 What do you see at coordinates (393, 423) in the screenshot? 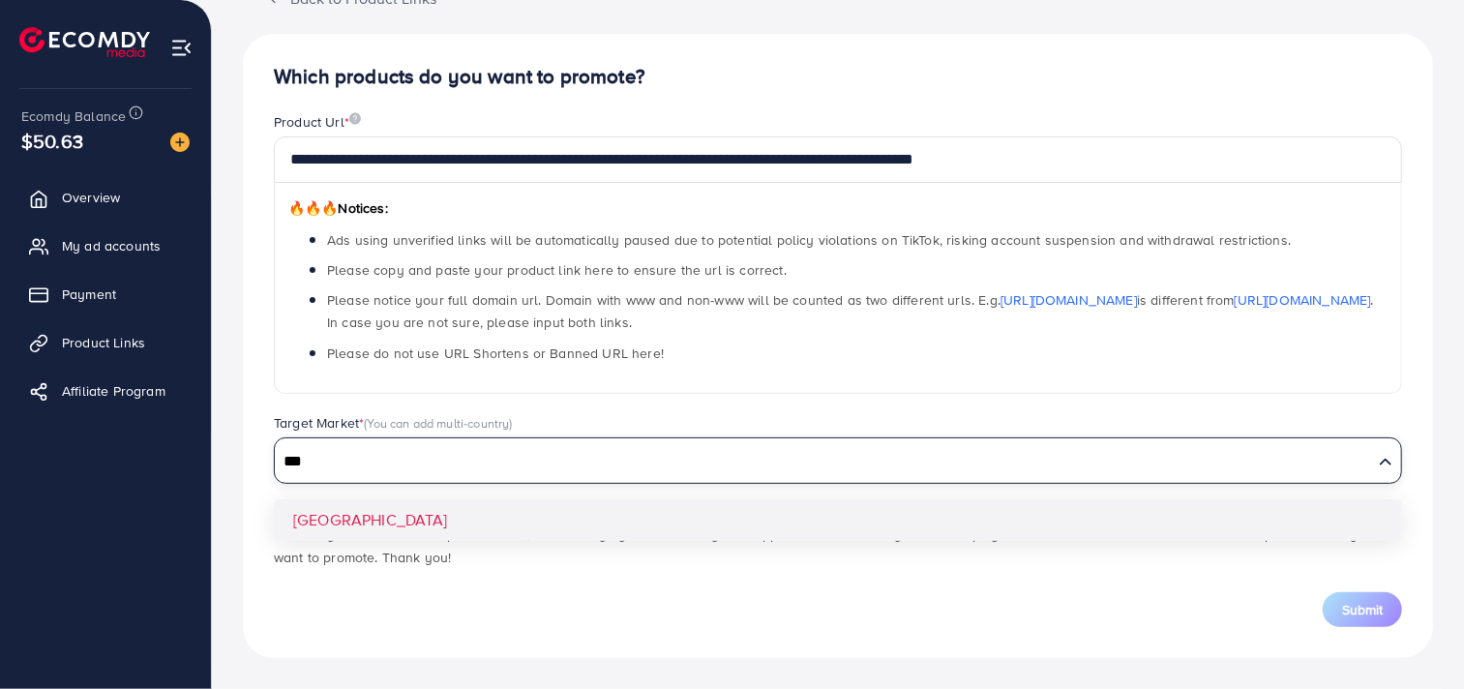
I see `label: Target Market` at bounding box center [393, 423].